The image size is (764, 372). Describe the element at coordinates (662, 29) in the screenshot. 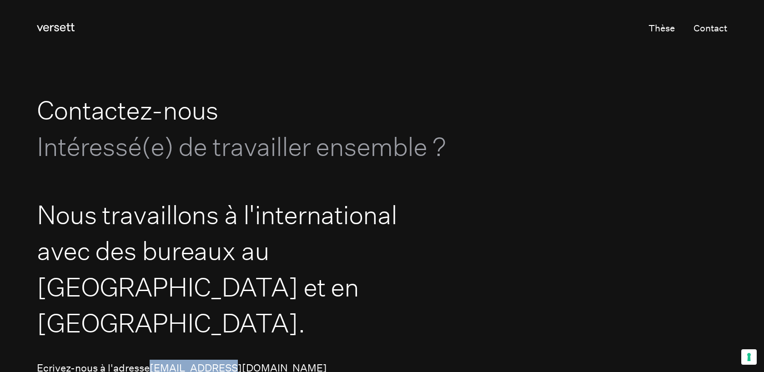

I see `a: Thèse` at that location.